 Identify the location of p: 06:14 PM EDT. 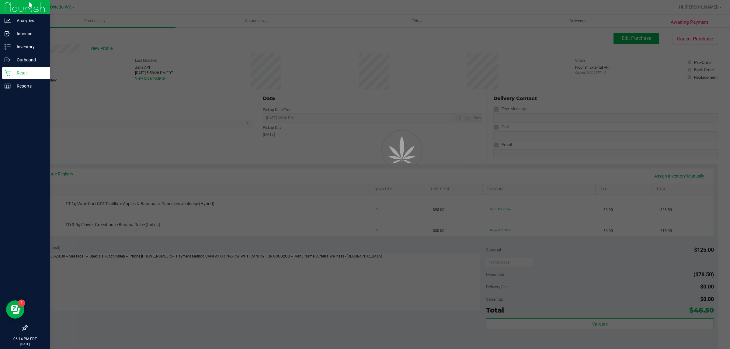
(25, 339).